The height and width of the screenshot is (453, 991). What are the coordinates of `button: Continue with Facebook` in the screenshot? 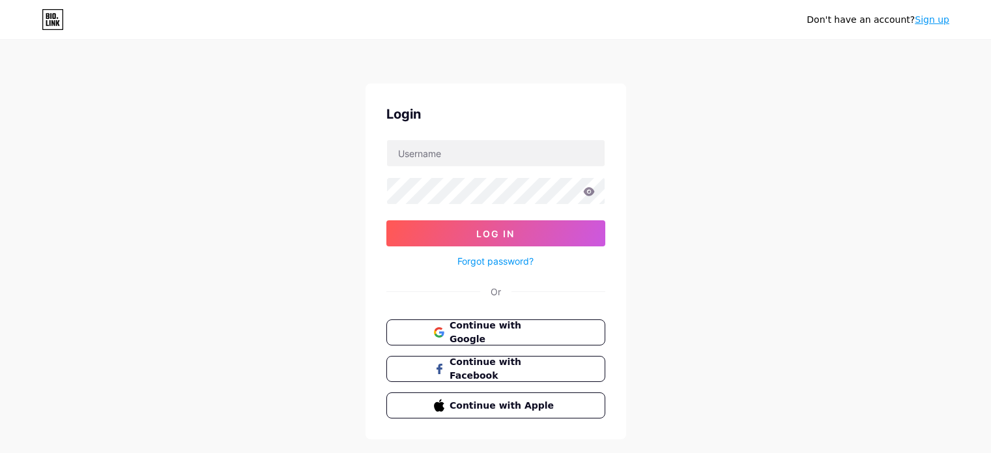 It's located at (496, 369).